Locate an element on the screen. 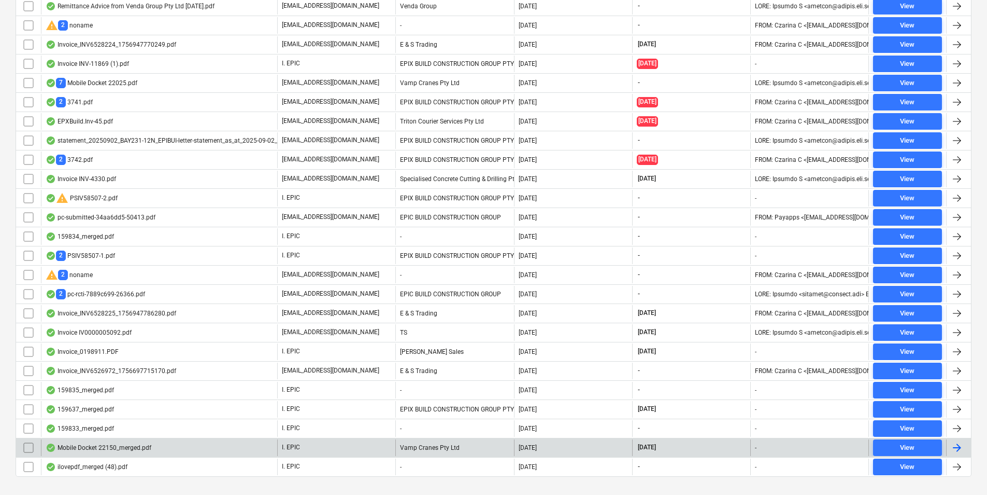  div: Vamp Cranes Pty Ltd is located at coordinates (455, 447).